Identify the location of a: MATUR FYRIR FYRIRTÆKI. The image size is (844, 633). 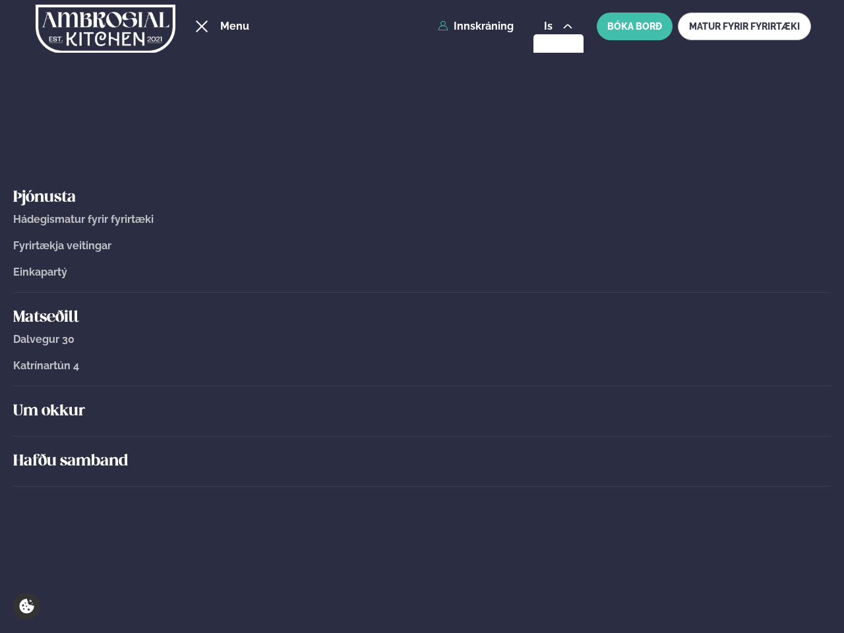
(745, 26).